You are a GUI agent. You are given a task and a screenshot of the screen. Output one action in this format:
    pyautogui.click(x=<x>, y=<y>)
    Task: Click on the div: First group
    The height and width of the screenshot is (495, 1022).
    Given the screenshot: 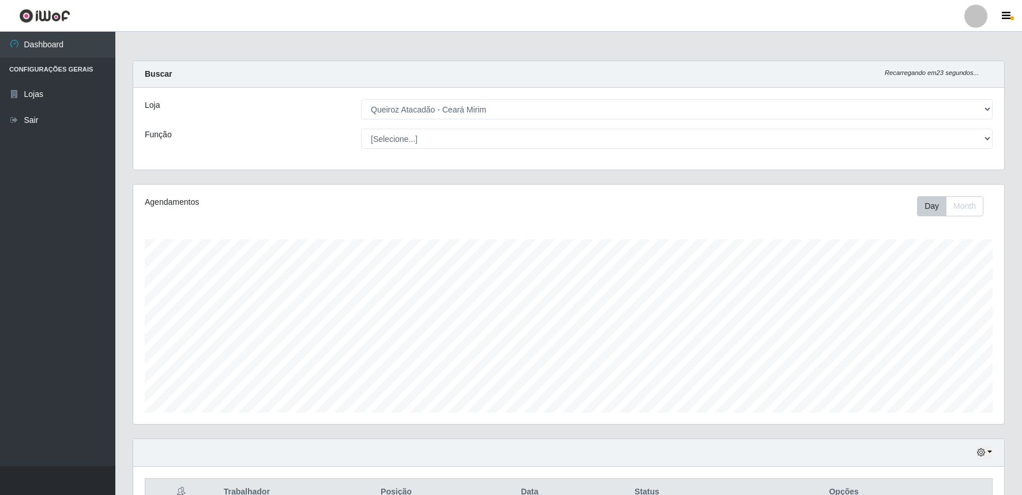 What is the action you would take?
    pyautogui.click(x=950, y=206)
    